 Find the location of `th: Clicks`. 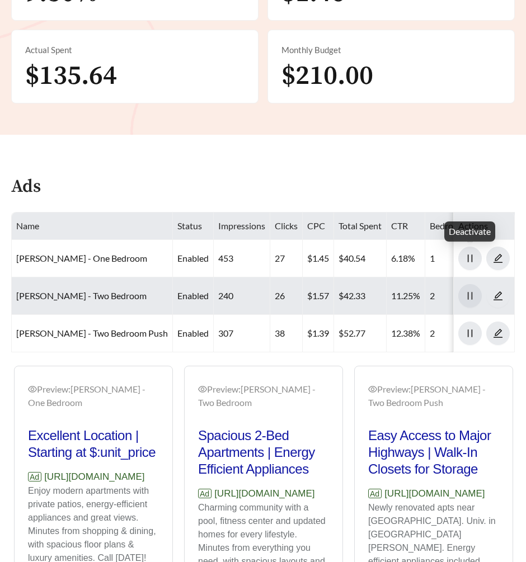

th: Clicks is located at coordinates (286, 226).